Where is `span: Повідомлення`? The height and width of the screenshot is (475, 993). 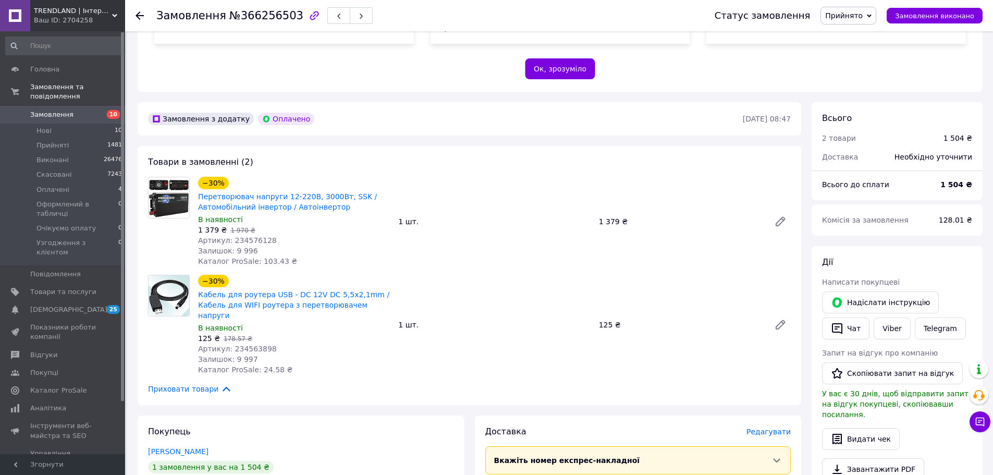 span: Повідомлення is located at coordinates (55, 274).